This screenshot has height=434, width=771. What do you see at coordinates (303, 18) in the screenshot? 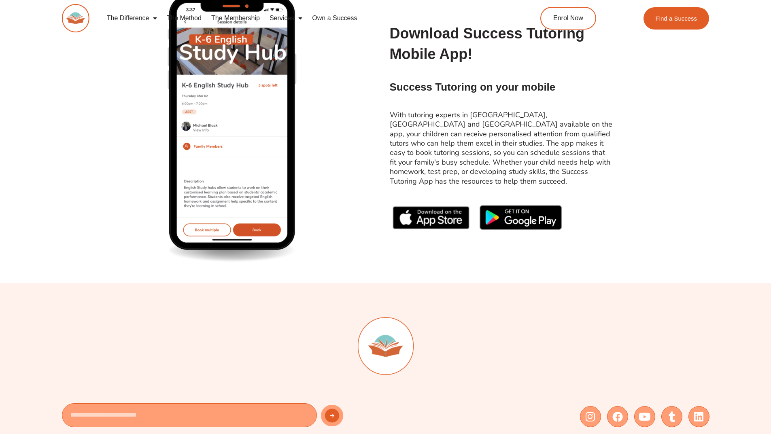
I see `nav: Menu` at bounding box center [303, 18].